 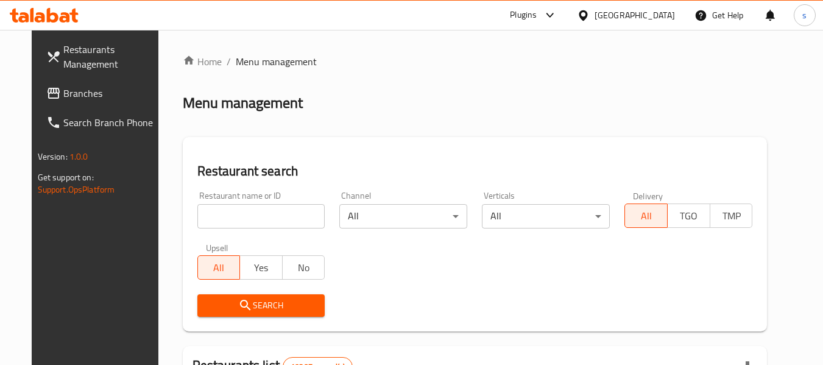 What do you see at coordinates (111, 57) in the screenshot?
I see `span: Restaurants Management` at bounding box center [111, 57].